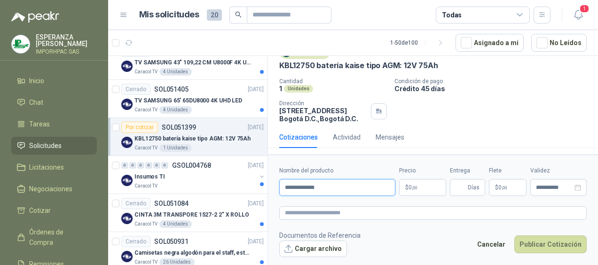  I want to click on button: No Leídos, so click(559, 43).